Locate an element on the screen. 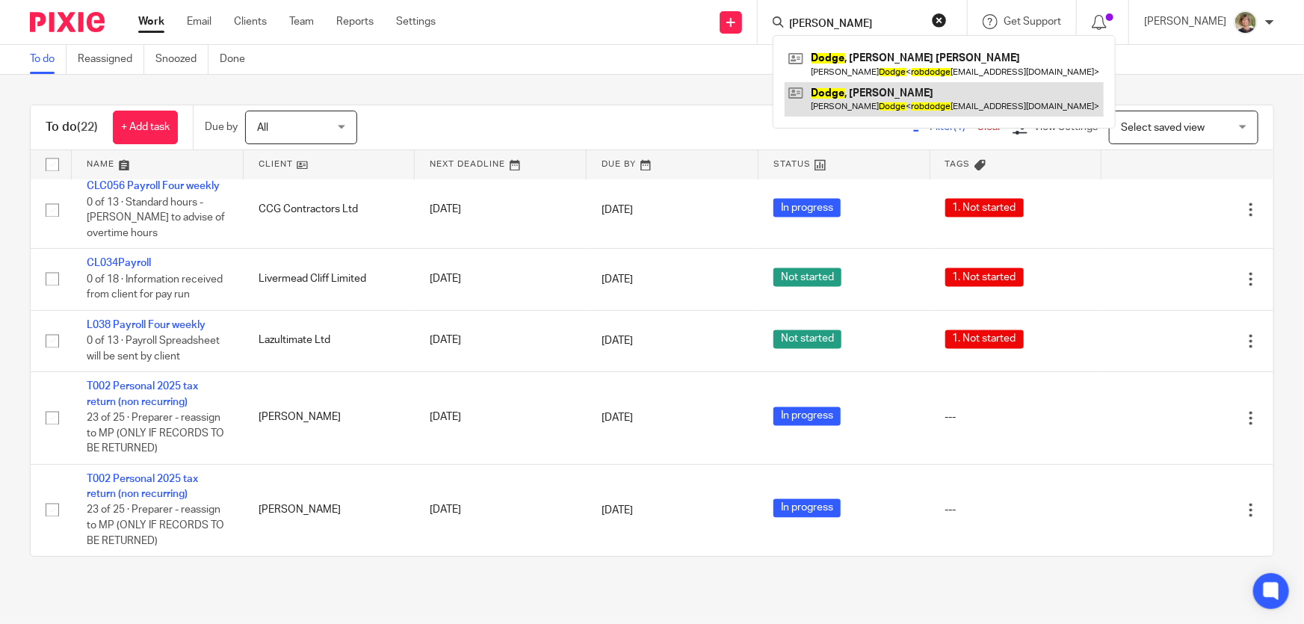 The width and height of the screenshot is (1304, 624). a: Clients is located at coordinates (250, 22).